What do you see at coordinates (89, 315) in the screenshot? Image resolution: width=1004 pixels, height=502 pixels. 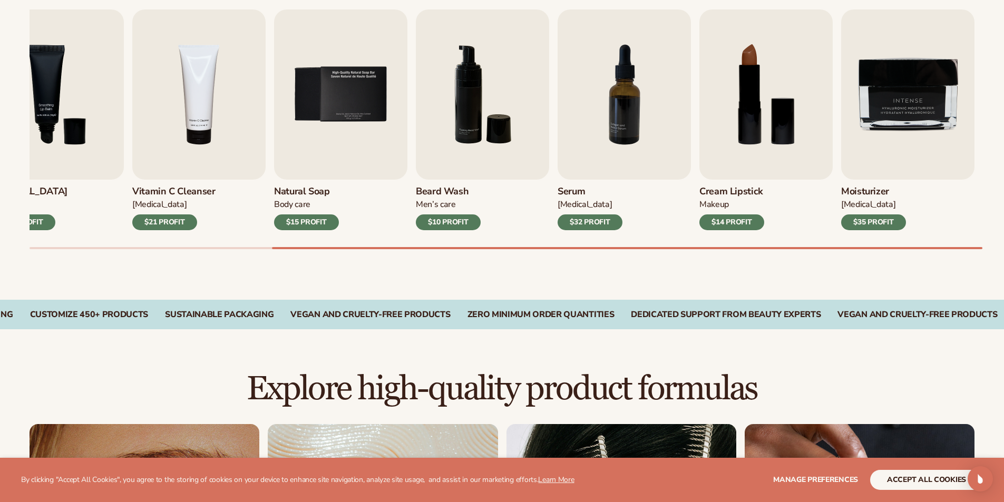 I see `div: CUSTOMIZE 450+ PRODUCTS` at bounding box center [89, 315].